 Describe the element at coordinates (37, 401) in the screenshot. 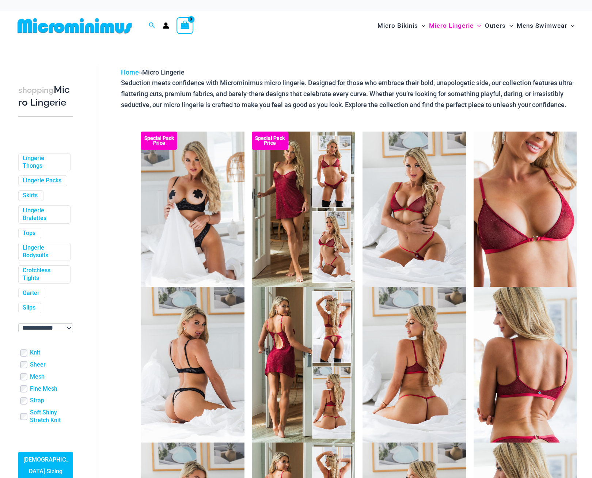

I see `a: Strap` at that location.